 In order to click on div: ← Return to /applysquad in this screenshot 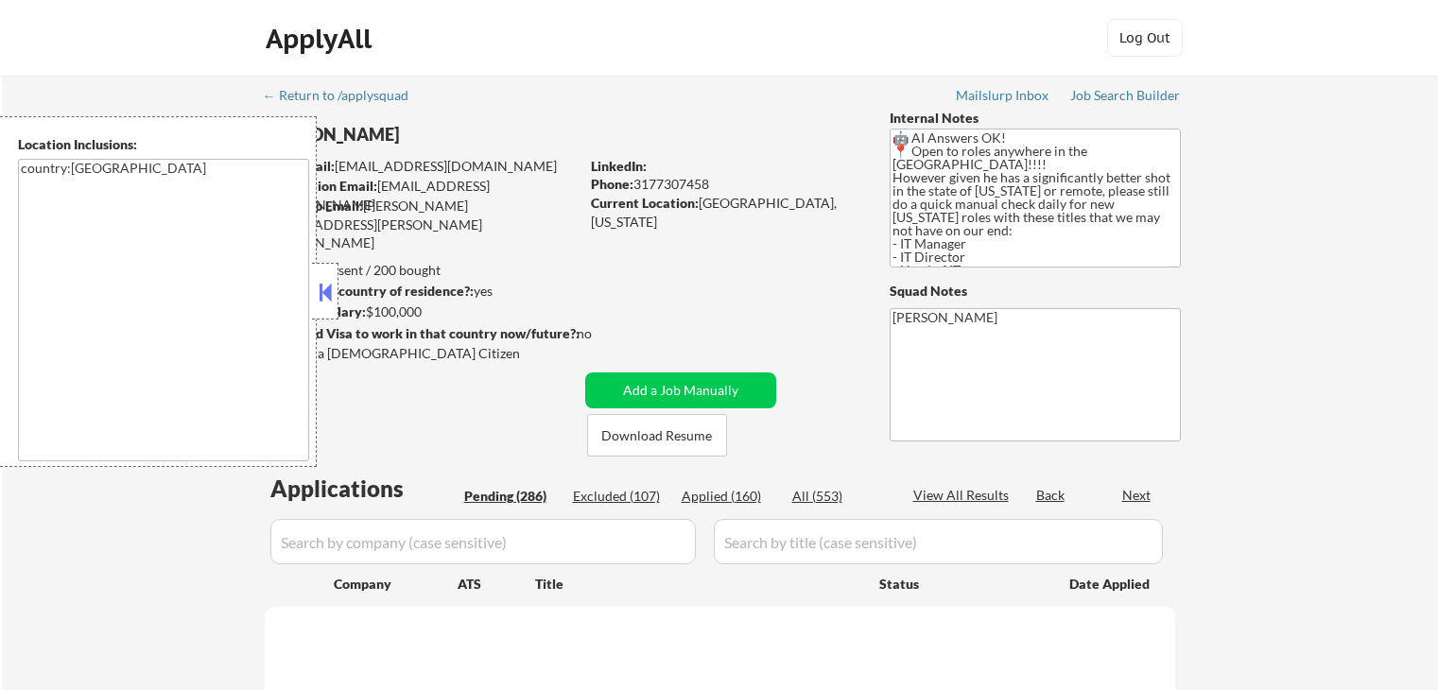, I will do `click(344, 95)`.